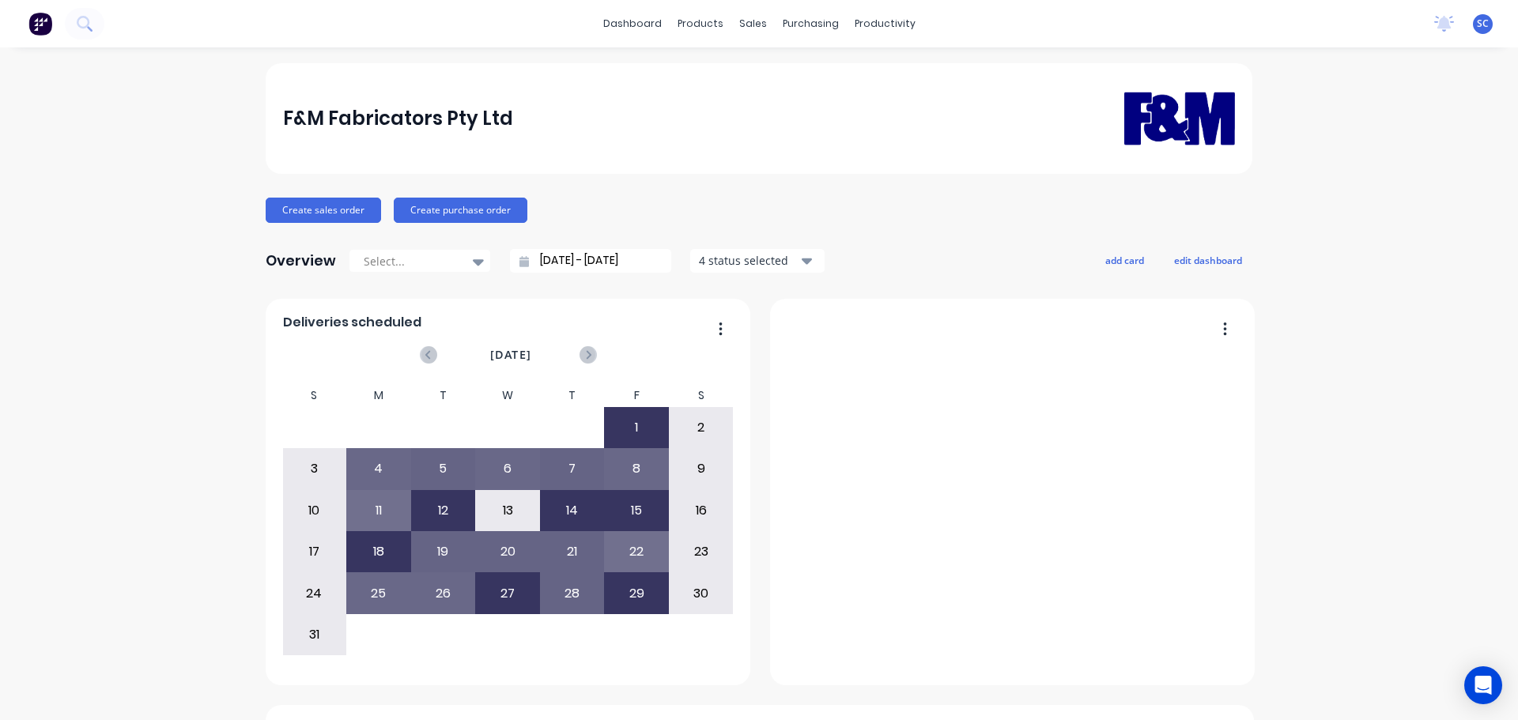 The width and height of the screenshot is (1518, 720). I want to click on div: 25, so click(379, 593).